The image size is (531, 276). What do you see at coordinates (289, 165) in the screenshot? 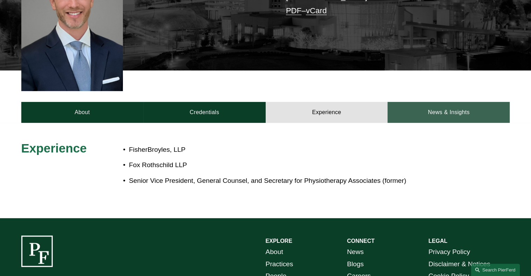
I see `p: Fox Rothschild LLP` at bounding box center [289, 165].